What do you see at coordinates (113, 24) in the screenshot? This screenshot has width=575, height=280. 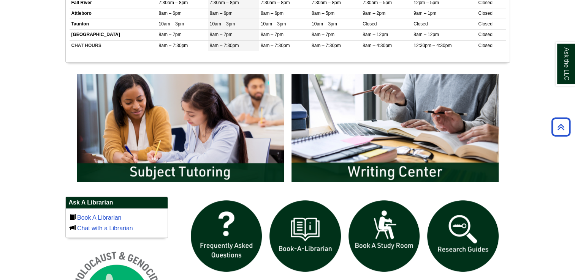 I see `td: Taunton` at bounding box center [113, 24].